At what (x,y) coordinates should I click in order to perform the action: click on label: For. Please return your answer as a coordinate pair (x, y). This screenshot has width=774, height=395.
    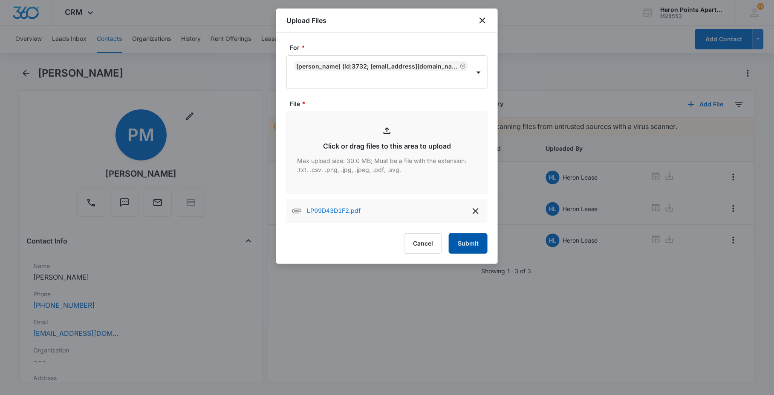
    Looking at the image, I should click on (390, 47).